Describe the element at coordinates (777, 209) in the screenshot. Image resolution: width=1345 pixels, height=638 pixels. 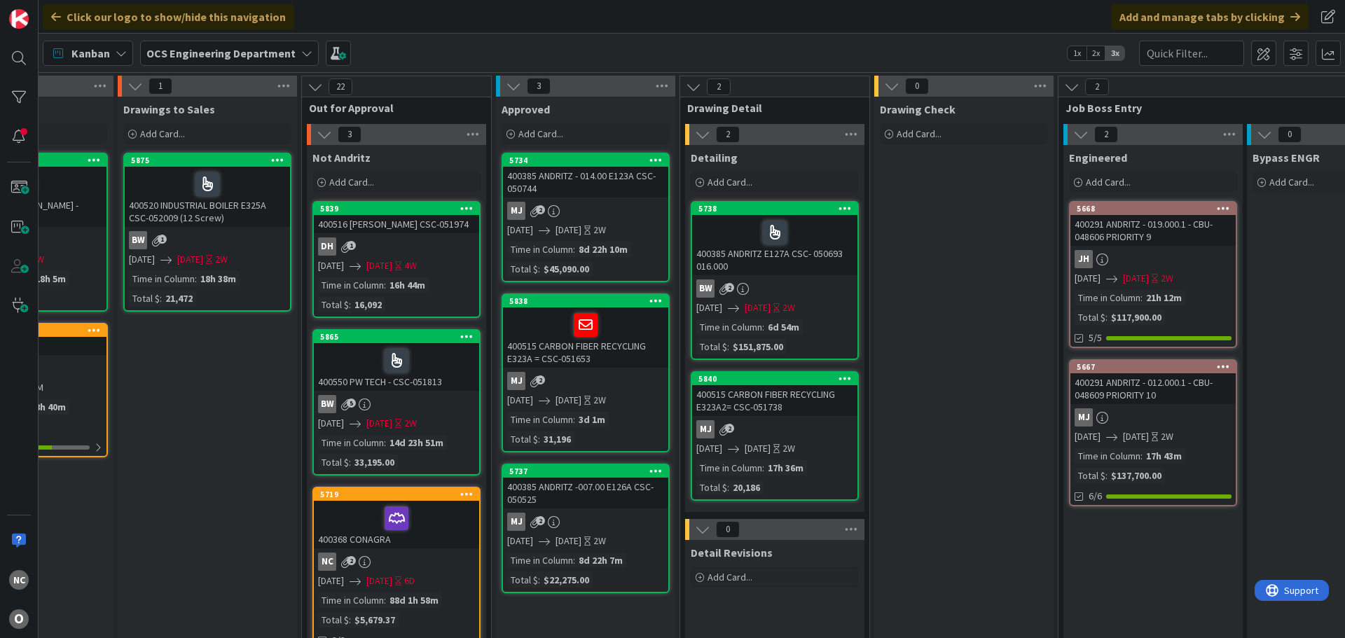
I see `div: 5738` at that location.